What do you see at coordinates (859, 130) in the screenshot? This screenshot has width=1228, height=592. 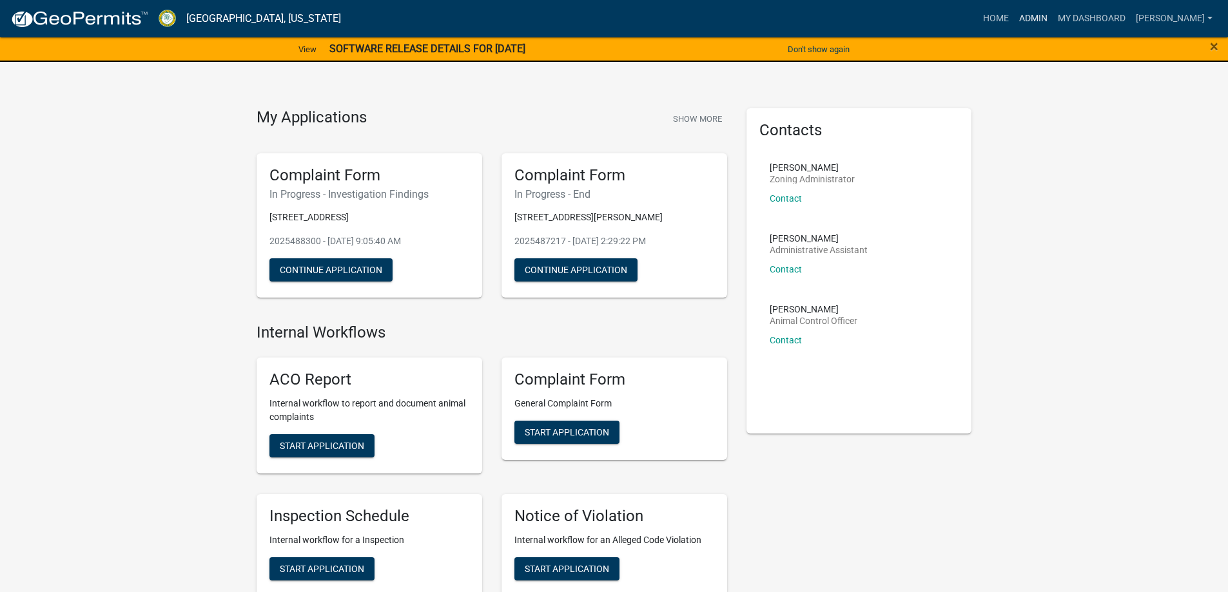 I see `h5: Contacts` at bounding box center [859, 130].